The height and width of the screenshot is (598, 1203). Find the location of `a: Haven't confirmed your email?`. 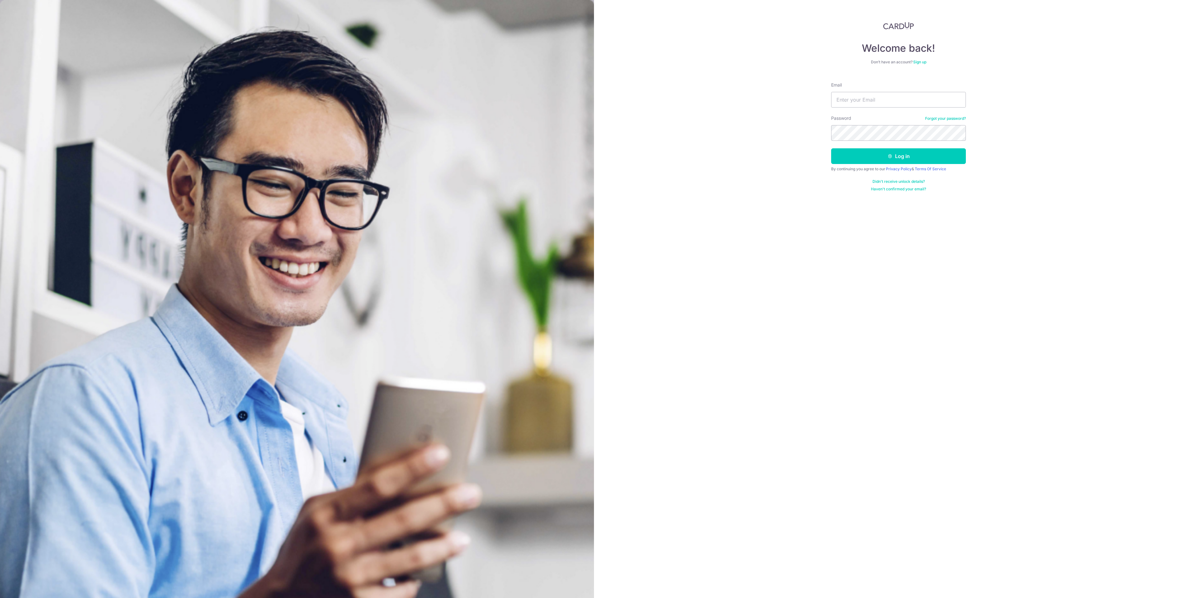

a: Haven't confirmed your email? is located at coordinates (899, 189).